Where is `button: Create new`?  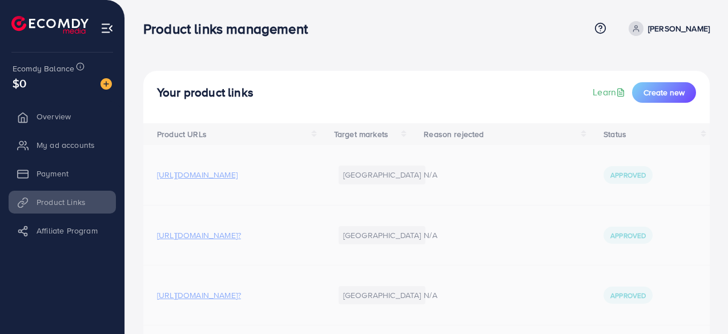
button: Create new is located at coordinates (664, 92).